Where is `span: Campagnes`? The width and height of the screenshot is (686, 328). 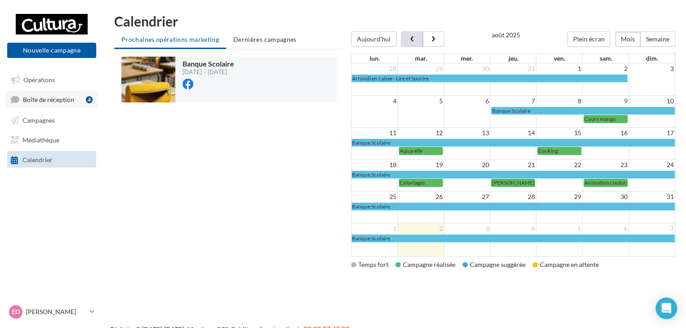 span: Campagnes is located at coordinates (39, 120).